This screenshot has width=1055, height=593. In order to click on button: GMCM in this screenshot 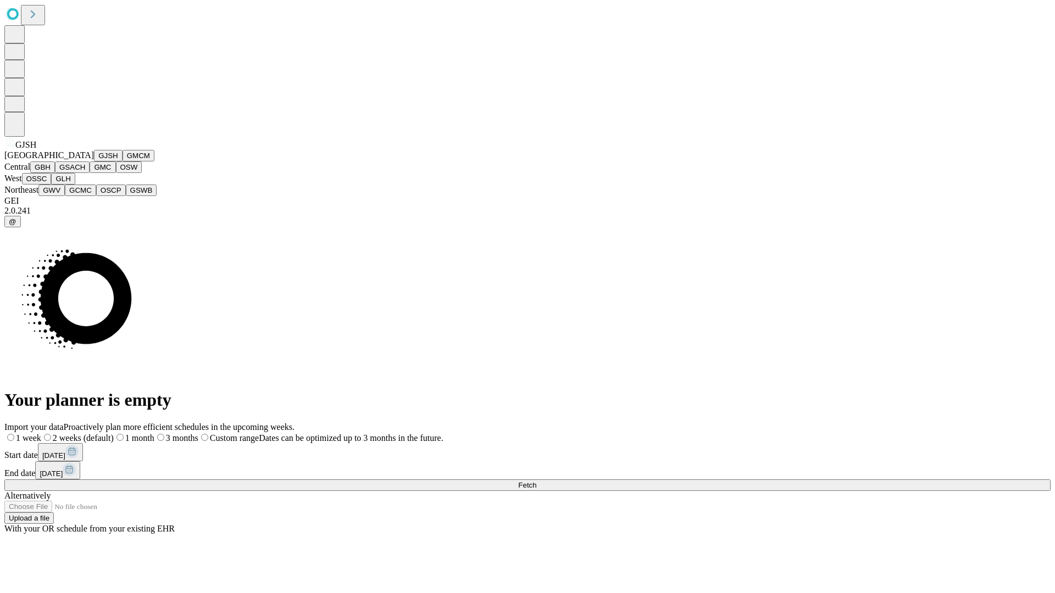, I will do `click(138, 155)`.